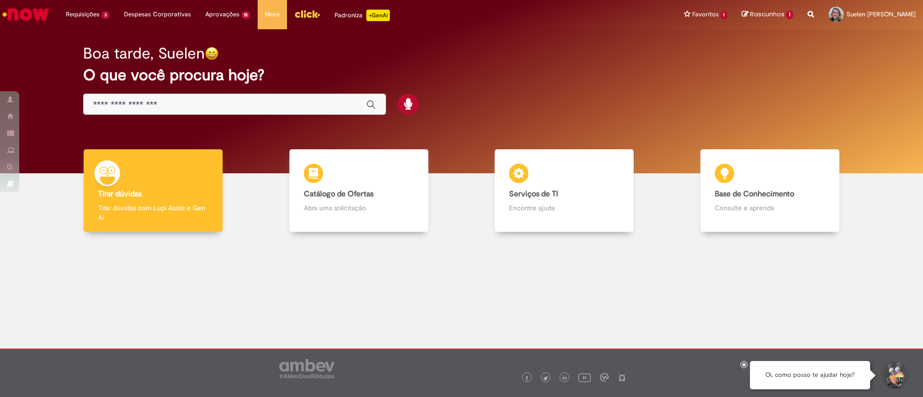  I want to click on img: ServiceNow, so click(25, 14).